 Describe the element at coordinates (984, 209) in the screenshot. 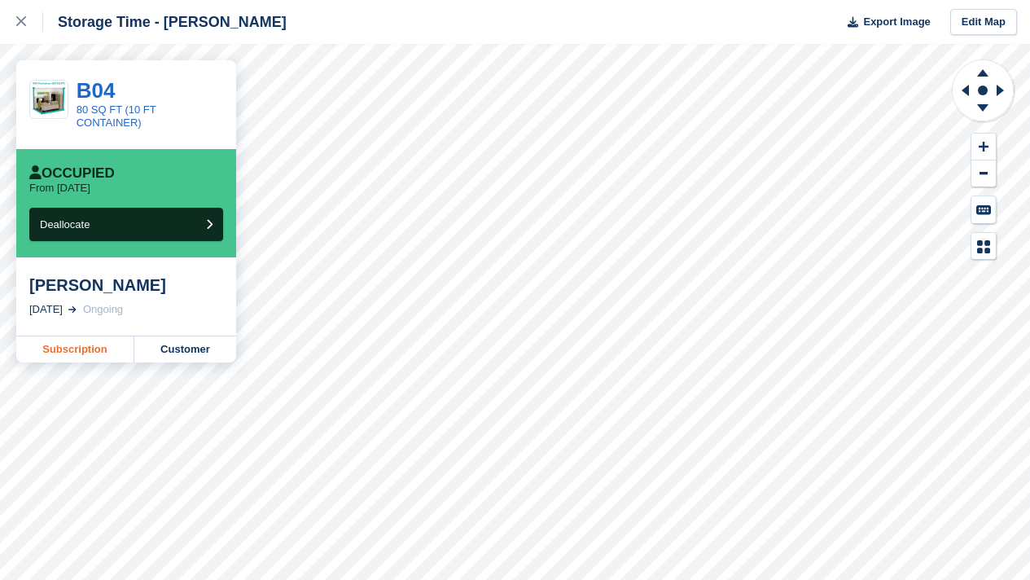

I see `button: Keyboard Shortcuts` at that location.